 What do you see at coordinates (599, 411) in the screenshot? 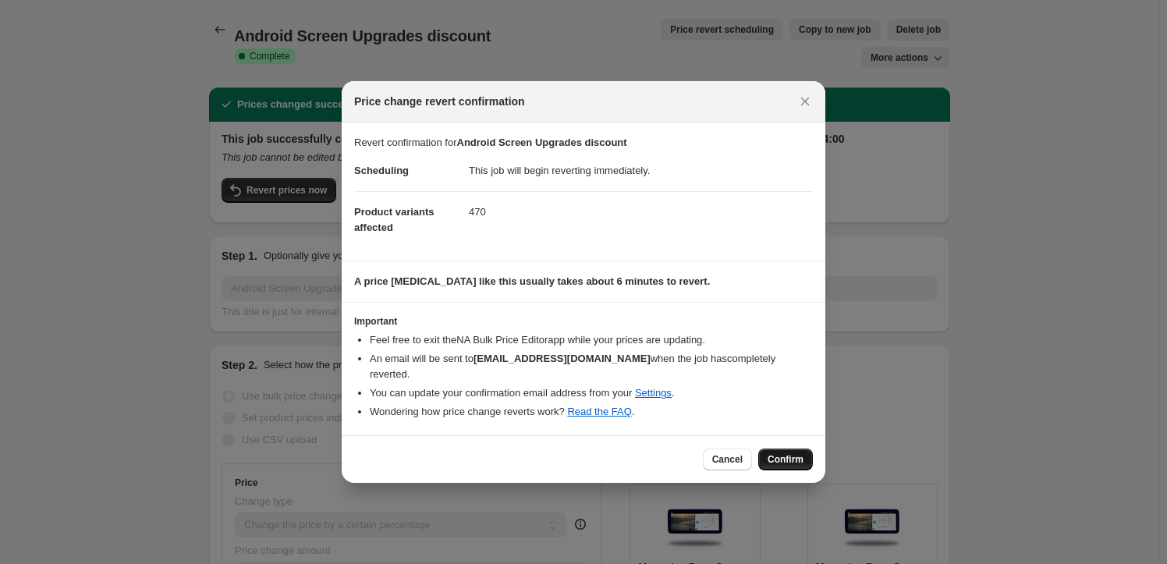
I see `a: Read the FAQ` at bounding box center [599, 411].